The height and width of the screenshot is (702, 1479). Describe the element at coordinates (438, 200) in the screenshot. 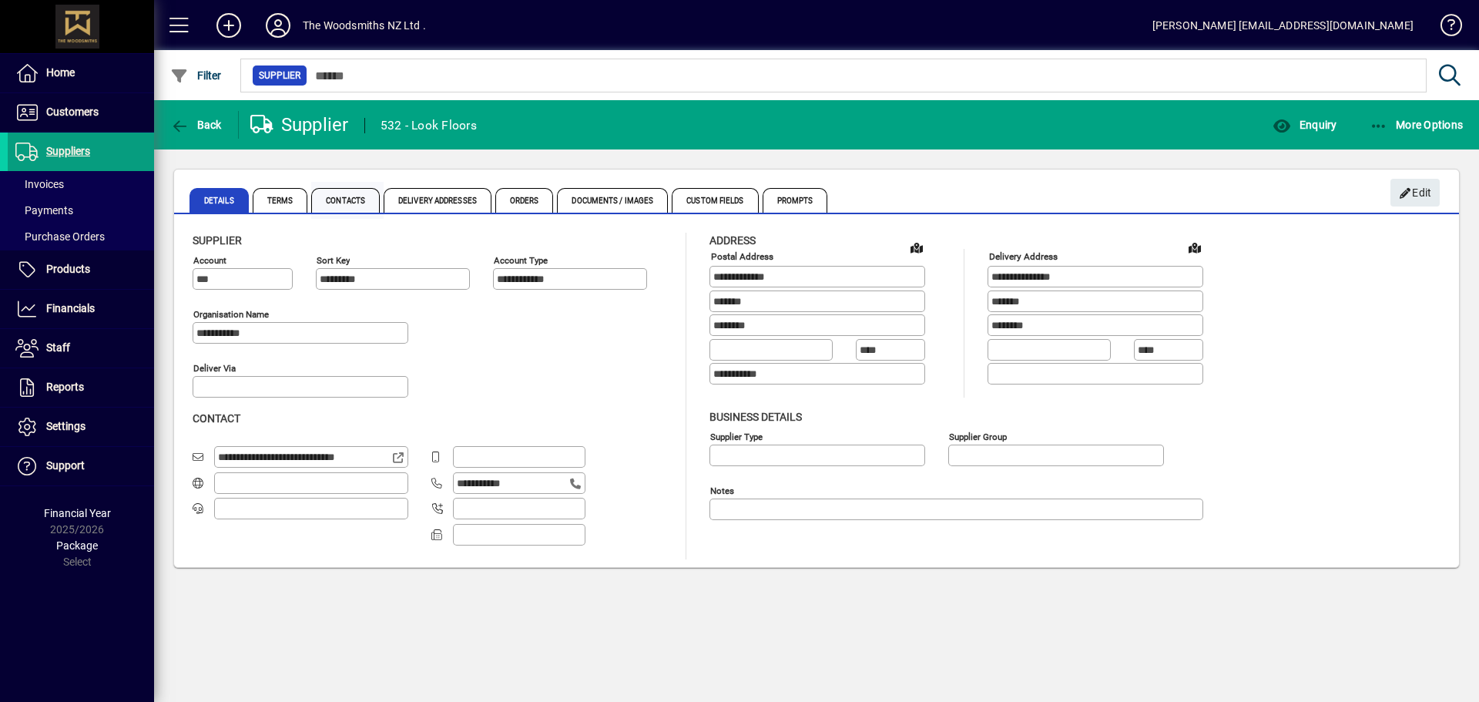

I see `span: Delivery Addresses` at that location.